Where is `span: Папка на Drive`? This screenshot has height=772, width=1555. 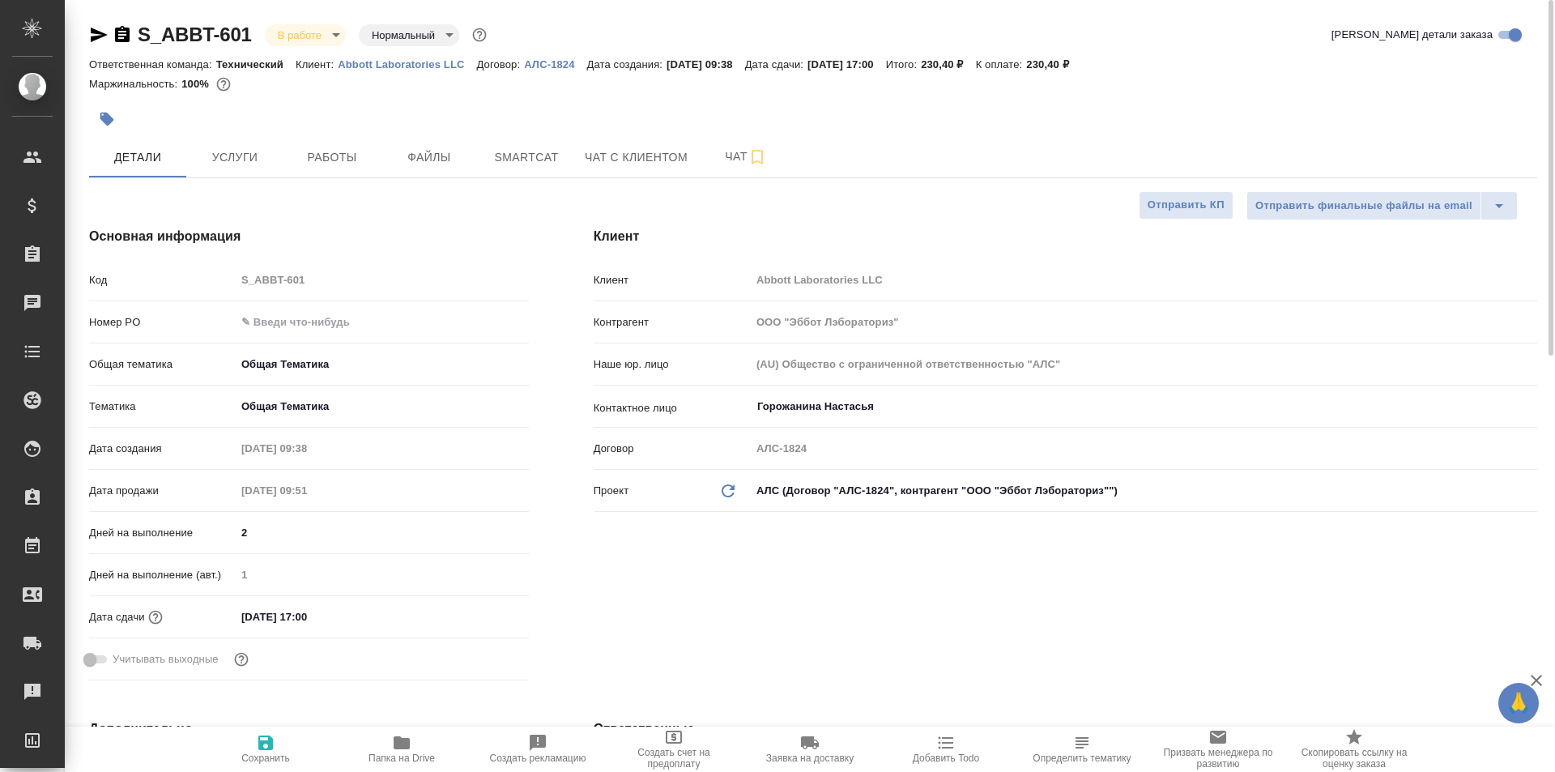
span: Папка на Drive is located at coordinates (402, 758).